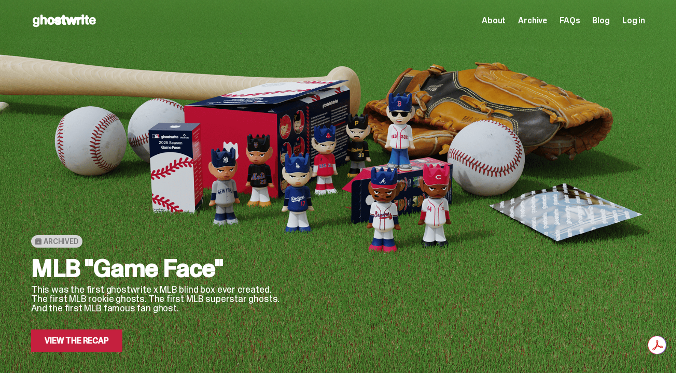 This screenshot has height=373, width=684. What do you see at coordinates (77, 341) in the screenshot?
I see `a: View the Recap` at bounding box center [77, 341].